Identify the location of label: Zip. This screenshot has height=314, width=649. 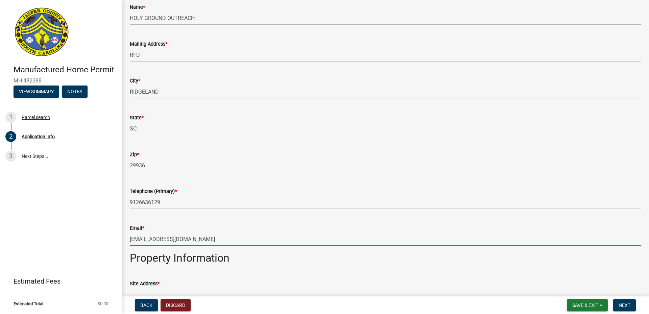
(134, 155).